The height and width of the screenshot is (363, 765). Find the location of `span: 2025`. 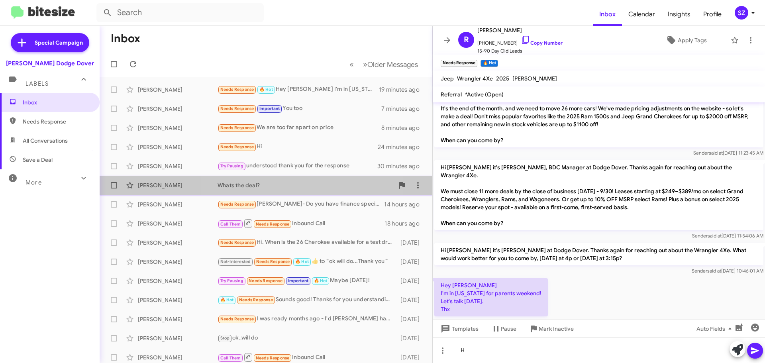

span: 2025 is located at coordinates (502, 78).